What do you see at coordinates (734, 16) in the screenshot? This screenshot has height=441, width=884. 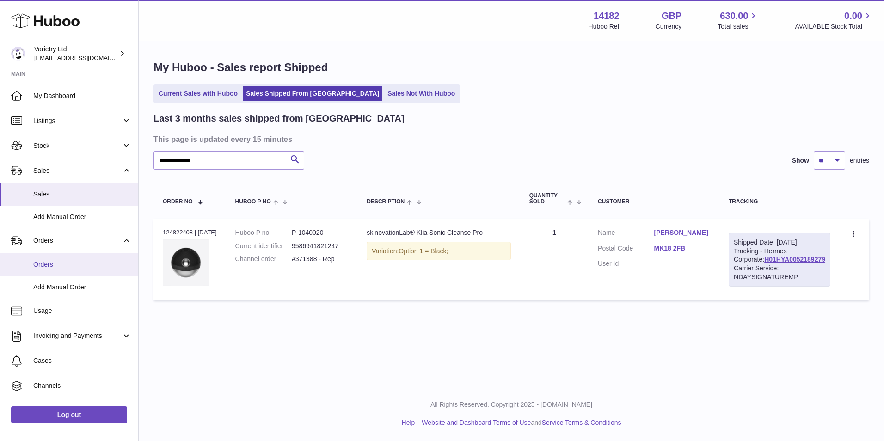 I see `span: 630.00` at bounding box center [734, 16].